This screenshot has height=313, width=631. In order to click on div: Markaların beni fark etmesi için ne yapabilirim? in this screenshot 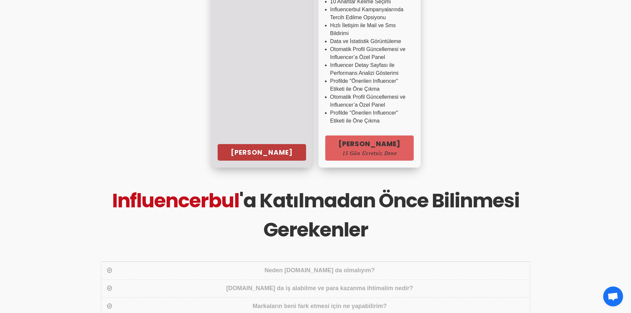, I will do `click(320, 306)`.